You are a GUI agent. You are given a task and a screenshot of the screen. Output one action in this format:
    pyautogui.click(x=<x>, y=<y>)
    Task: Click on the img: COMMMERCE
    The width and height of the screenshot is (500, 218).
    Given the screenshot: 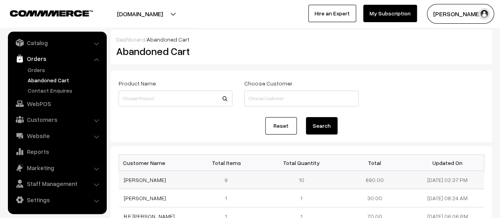 What is the action you would take?
    pyautogui.click(x=51, y=13)
    